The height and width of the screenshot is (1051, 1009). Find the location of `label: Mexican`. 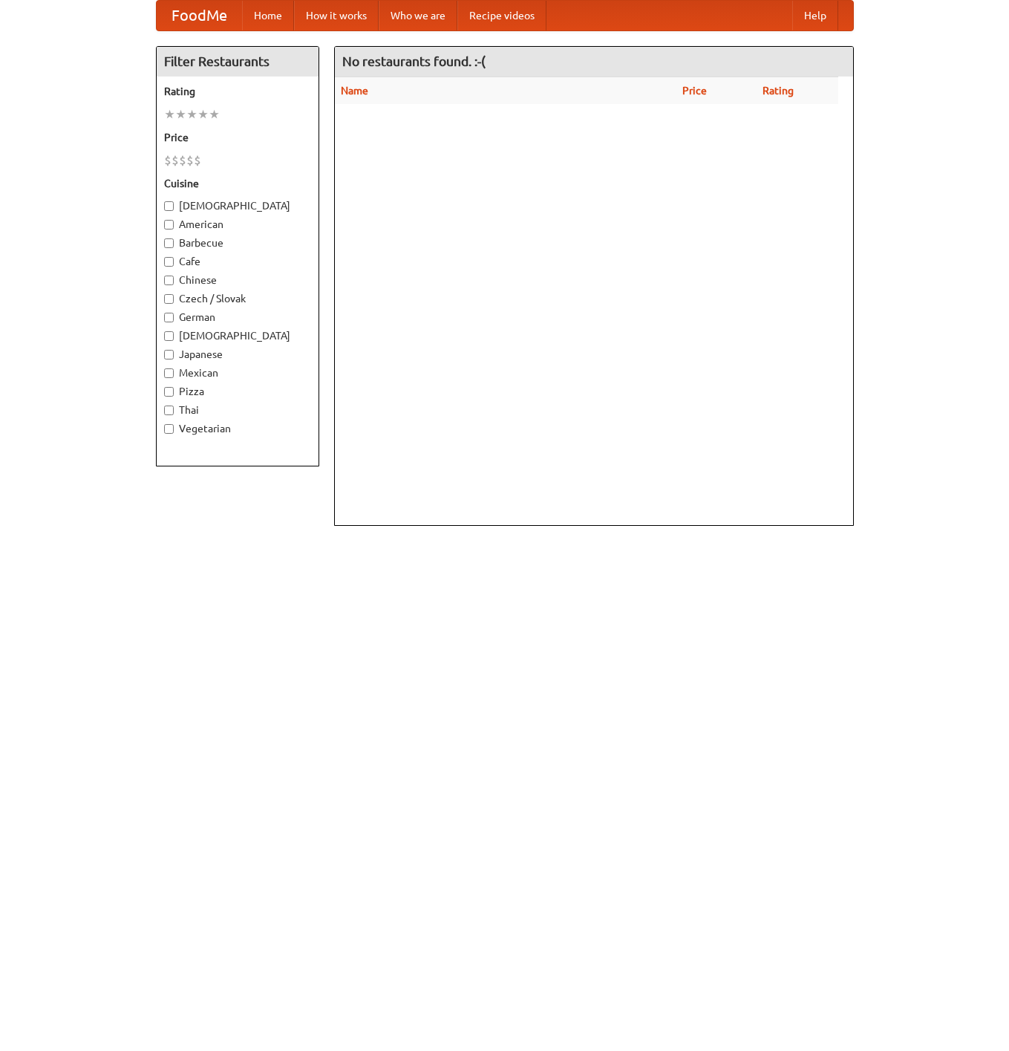

label: Mexican is located at coordinates (238, 373).